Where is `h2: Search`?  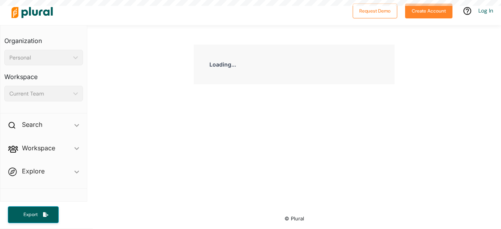
h2: Search is located at coordinates (32, 125).